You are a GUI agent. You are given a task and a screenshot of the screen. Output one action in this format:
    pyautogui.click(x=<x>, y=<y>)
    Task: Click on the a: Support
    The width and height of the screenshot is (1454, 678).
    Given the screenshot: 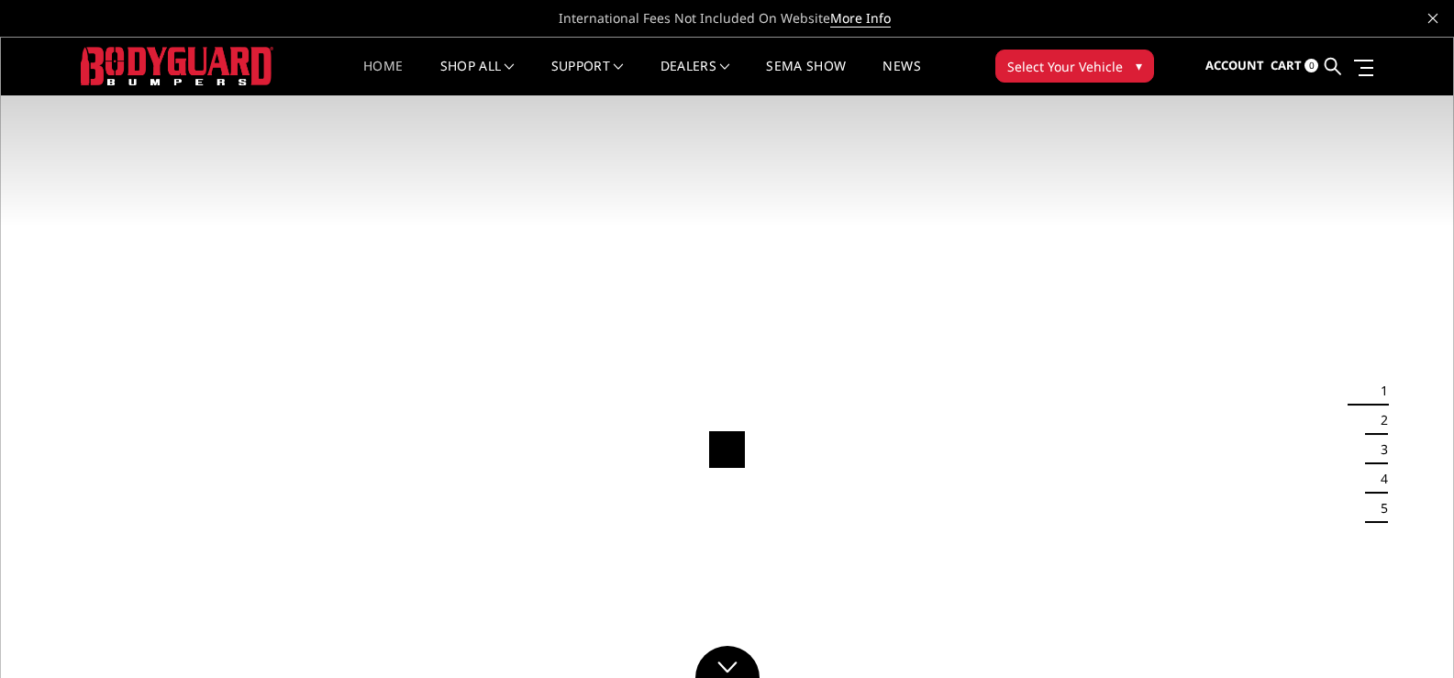 What is the action you would take?
    pyautogui.click(x=587, y=77)
    